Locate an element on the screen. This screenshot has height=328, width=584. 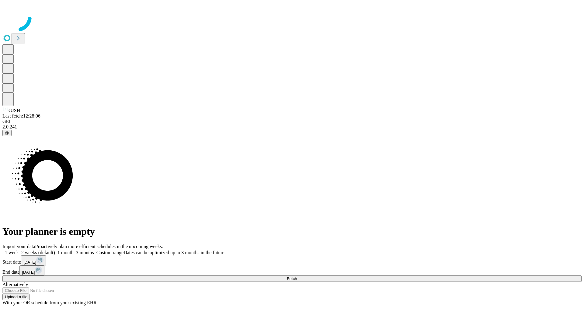
div: 2.0.241 is located at coordinates (292, 127).